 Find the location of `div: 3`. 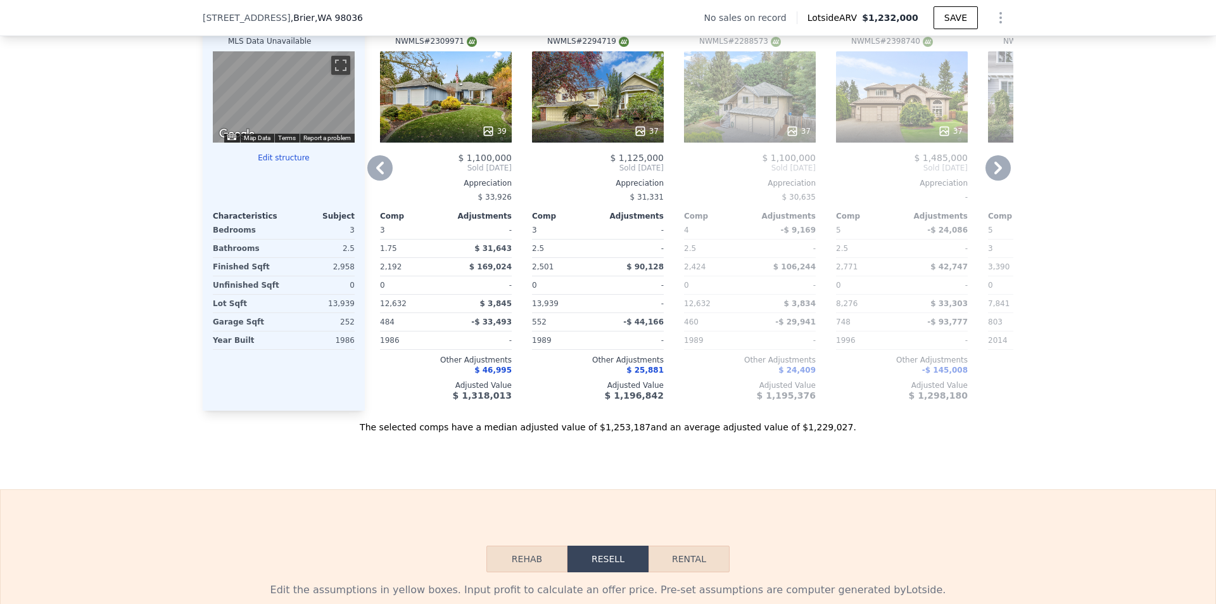

div: 3 is located at coordinates (1020, 248).